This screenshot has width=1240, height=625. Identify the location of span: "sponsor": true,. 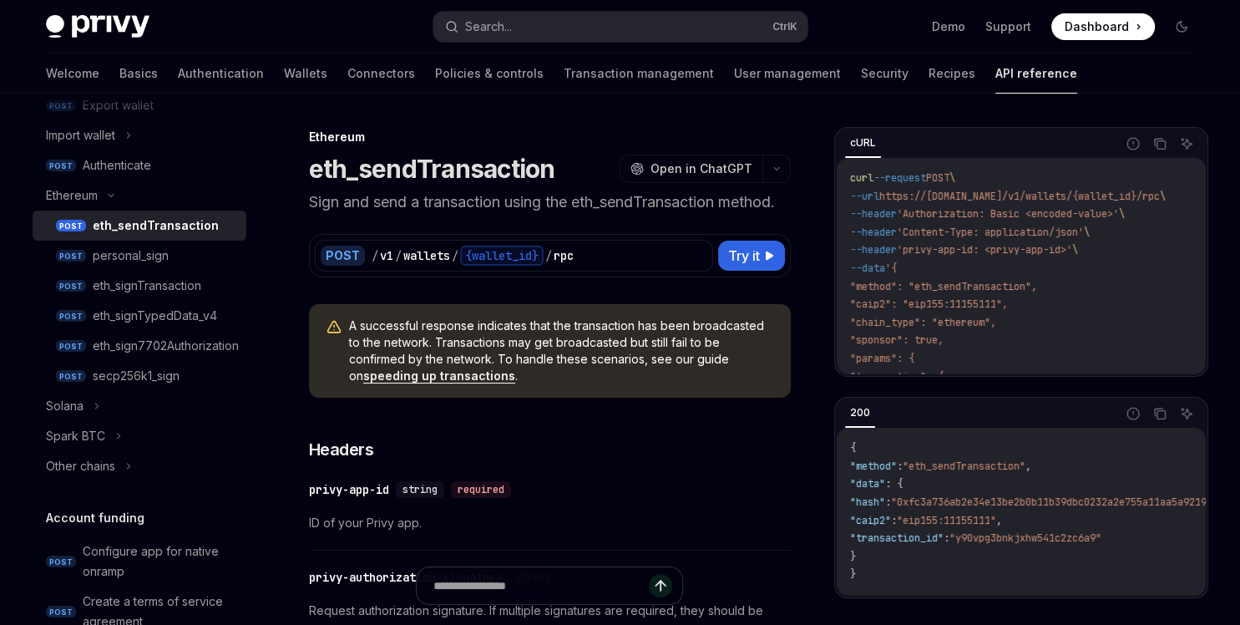
(897, 340).